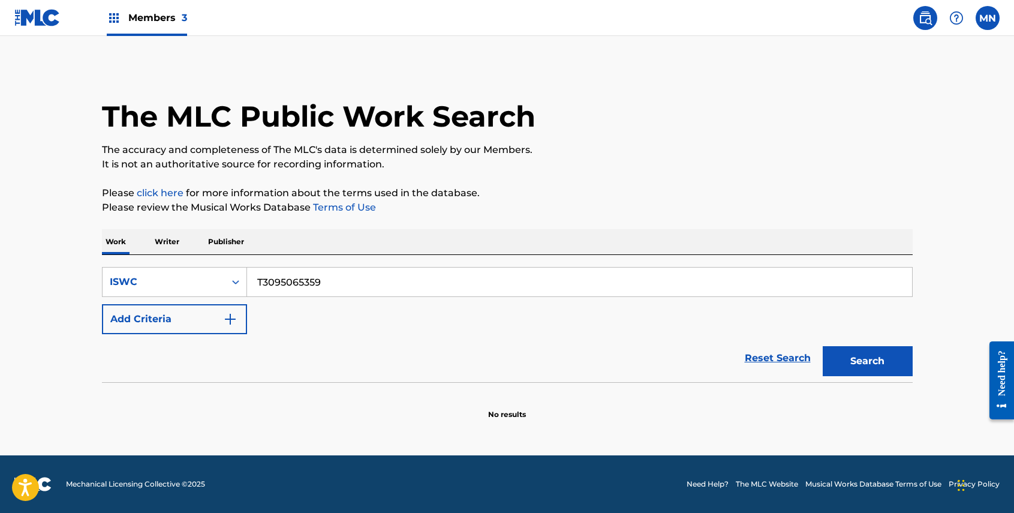  I want to click on a: Public Search, so click(925, 18).